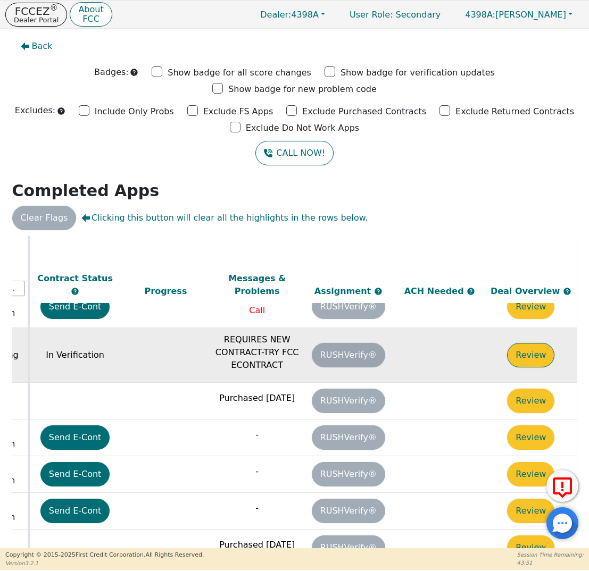 This screenshot has width=589, height=571. I want to click on span: 4398A:, so click(480, 14).